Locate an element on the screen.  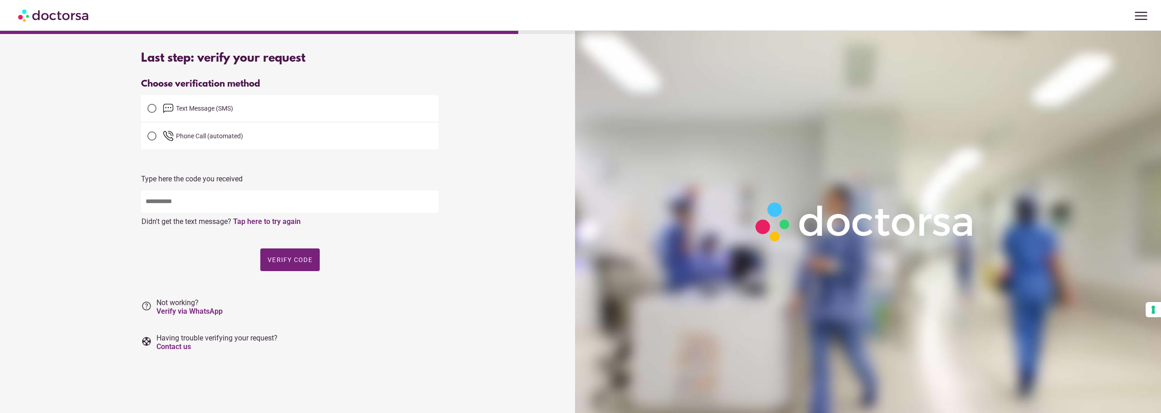
button: Your consent preferences for tracking technologies is located at coordinates (1153, 310).